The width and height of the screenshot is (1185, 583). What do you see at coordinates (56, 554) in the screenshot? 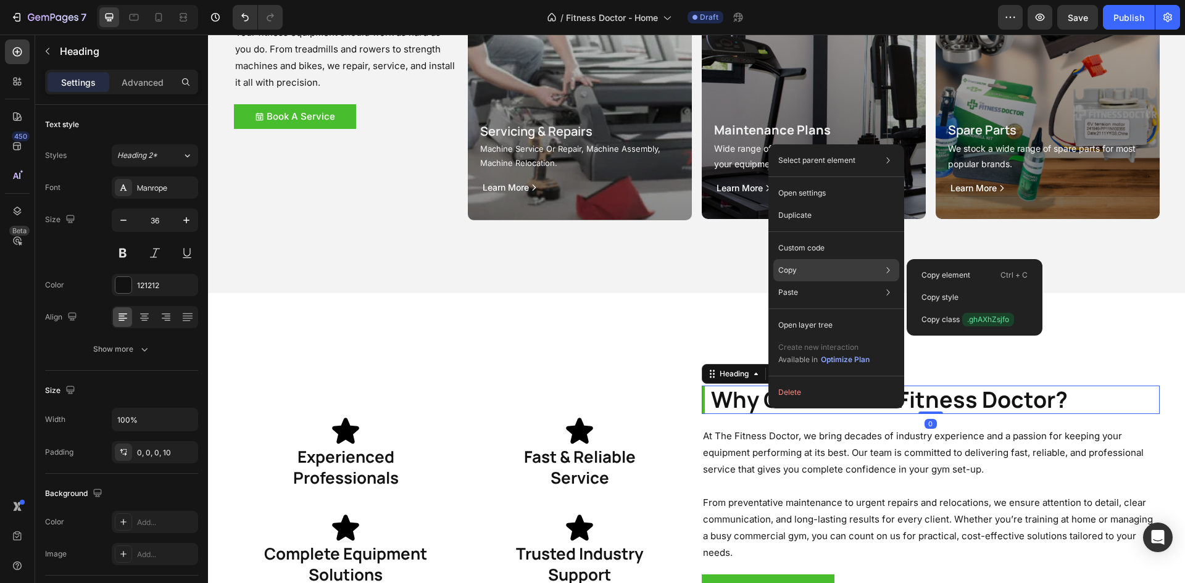
I see `div: Image` at bounding box center [56, 554].